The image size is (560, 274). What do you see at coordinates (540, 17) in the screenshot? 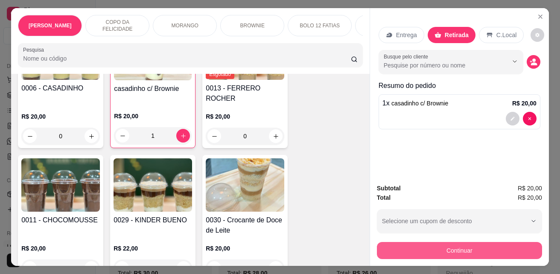
I see `button: Close` at bounding box center [540, 17].